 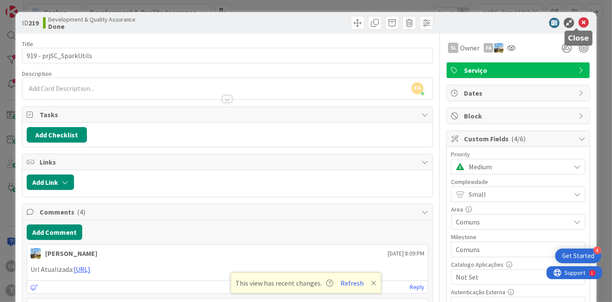 I want to click on div: Get Started, so click(x=578, y=256).